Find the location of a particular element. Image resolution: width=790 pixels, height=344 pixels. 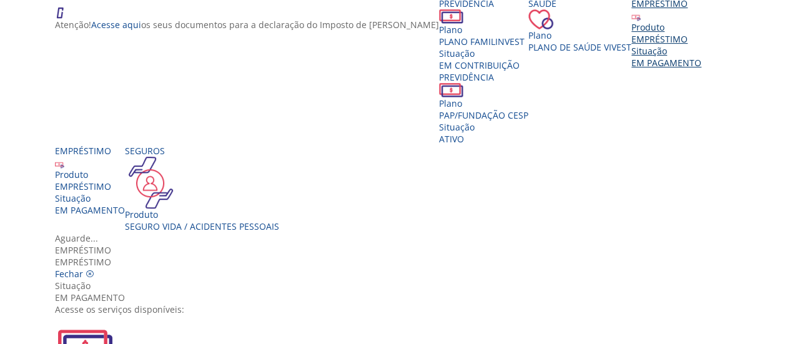

div: EM PAGAMENTO is located at coordinates (400, 297).